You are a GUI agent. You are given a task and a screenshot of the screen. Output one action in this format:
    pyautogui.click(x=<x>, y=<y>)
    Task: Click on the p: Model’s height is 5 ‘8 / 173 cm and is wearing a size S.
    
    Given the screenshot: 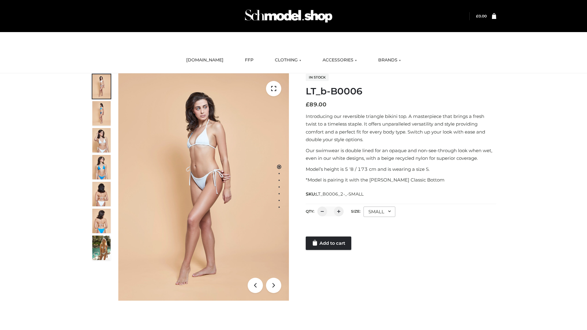 What is the action you would take?
    pyautogui.click(x=401, y=169)
    